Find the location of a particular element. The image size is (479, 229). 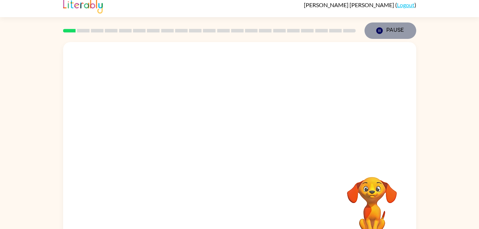

button: Pause is located at coordinates (390, 31).